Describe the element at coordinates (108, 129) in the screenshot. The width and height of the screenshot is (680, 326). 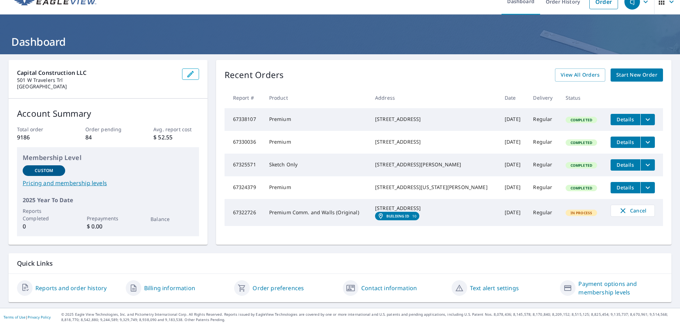
I see `p: Order pending` at that location.